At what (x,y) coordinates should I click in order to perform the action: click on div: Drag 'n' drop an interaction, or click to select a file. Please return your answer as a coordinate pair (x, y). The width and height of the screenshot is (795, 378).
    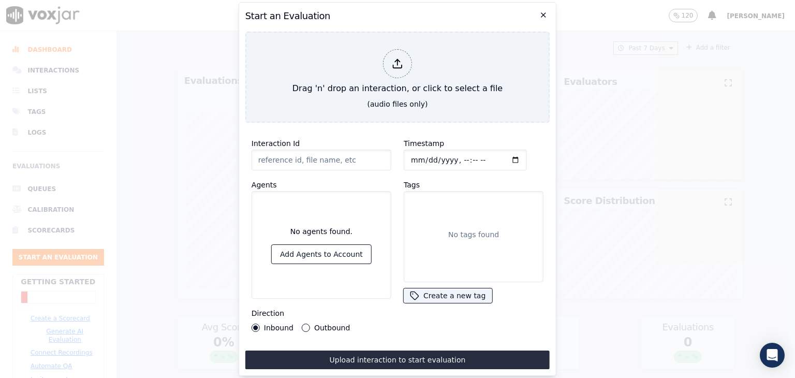
    Looking at the image, I should click on (398, 72).